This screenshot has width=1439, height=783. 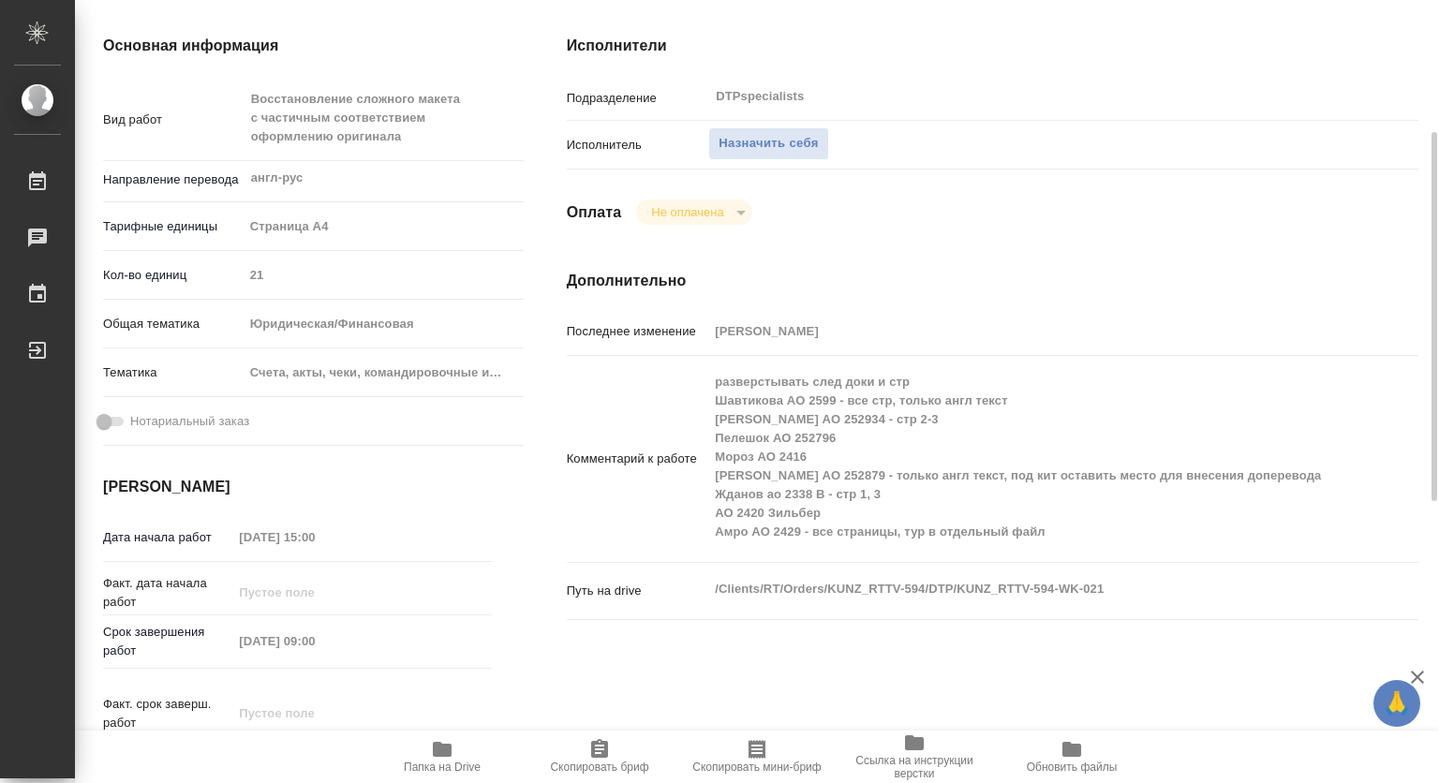 What do you see at coordinates (638, 459) in the screenshot?
I see `p: Комментарий к работе` at bounding box center [638, 459].